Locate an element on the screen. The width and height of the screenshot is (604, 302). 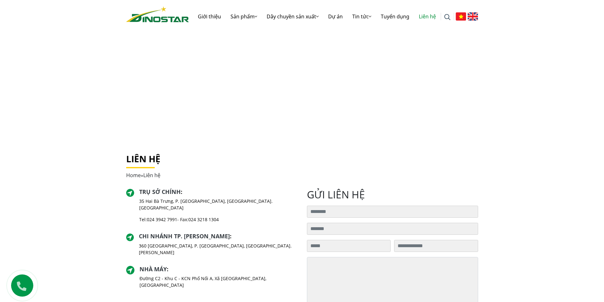
img: search is located at coordinates (448, 17).